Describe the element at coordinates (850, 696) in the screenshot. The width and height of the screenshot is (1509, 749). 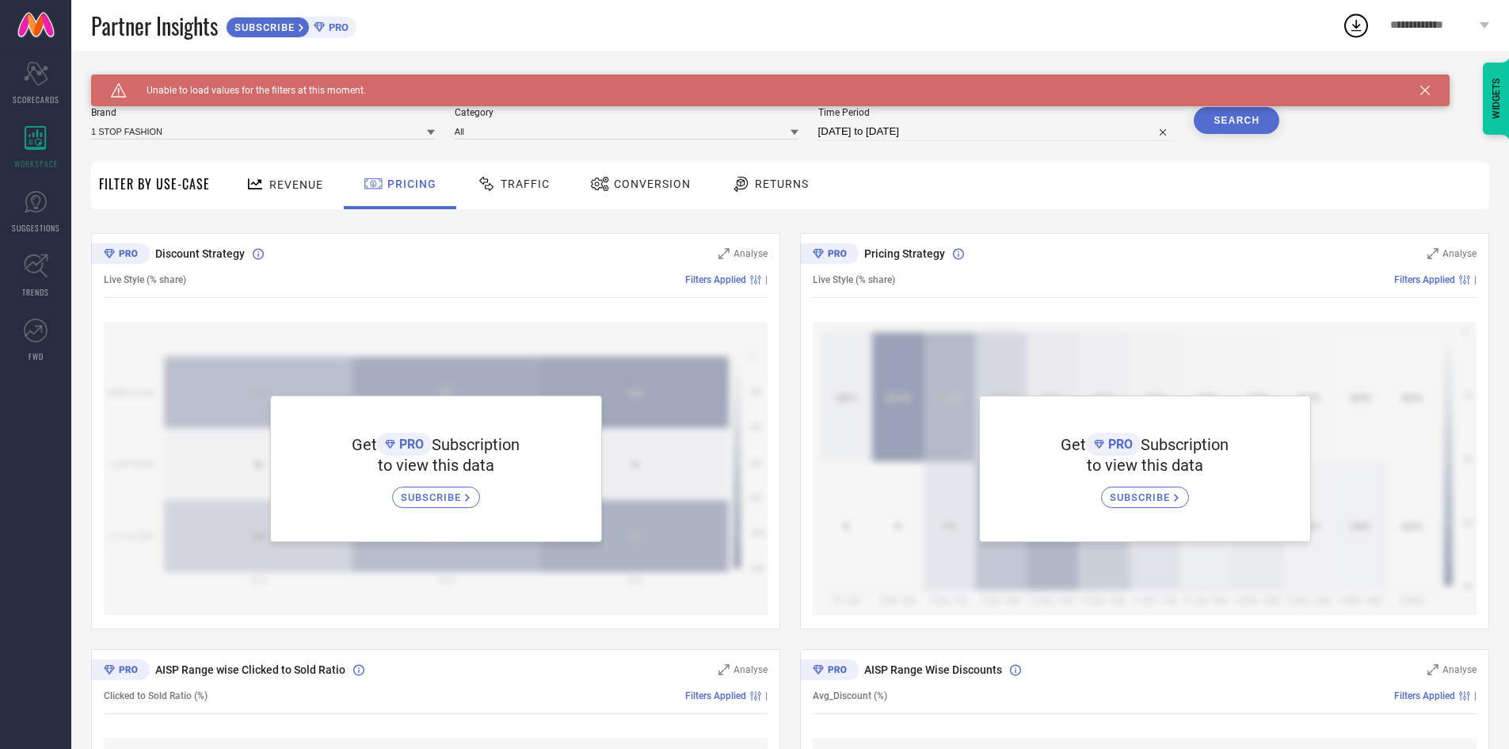
I see `span: Avg_Discount (%)` at that location.